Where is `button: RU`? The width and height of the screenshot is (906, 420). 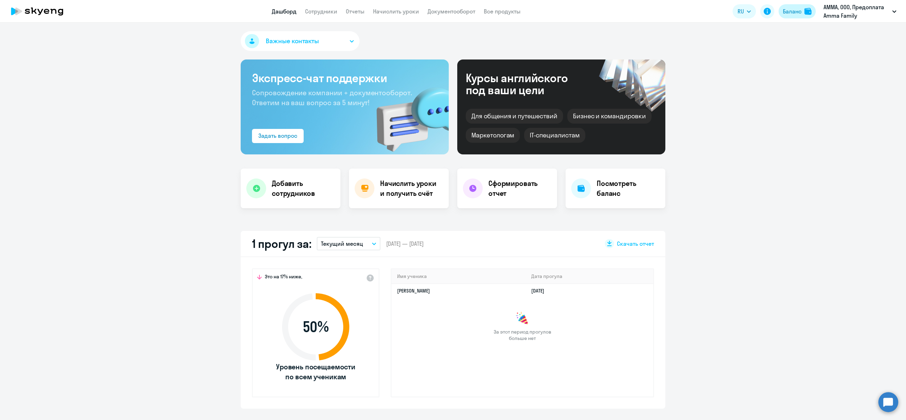
button: RU is located at coordinates (744, 11).